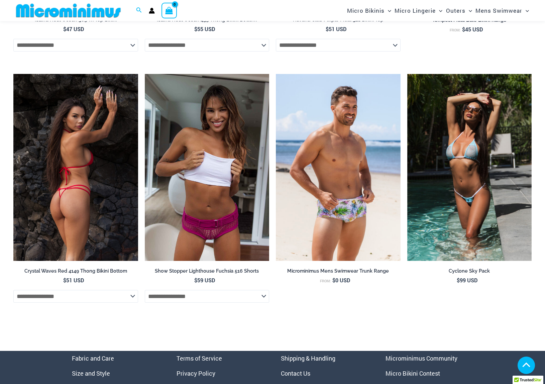 This screenshot has height=384, width=545. Describe the element at coordinates (338, 167) in the screenshot. I see `a: Bondi Chasing Summer 007 Trunk 08Bondi Safari Spice 007 Trunk 06Bondi Safari Spice 007 Trunk 06` at that location.